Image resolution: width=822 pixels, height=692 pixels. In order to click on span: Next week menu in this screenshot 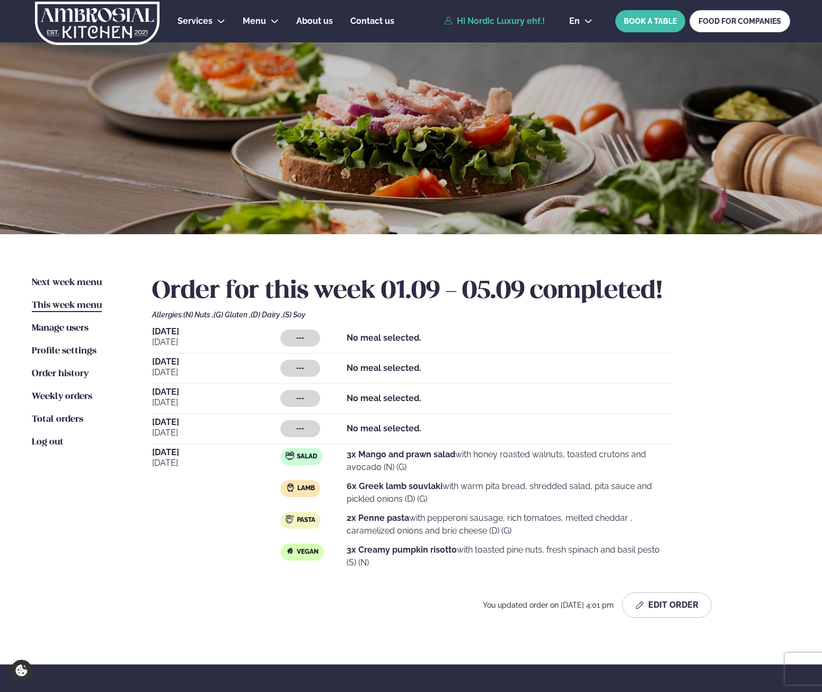, I will do `click(67, 282)`.